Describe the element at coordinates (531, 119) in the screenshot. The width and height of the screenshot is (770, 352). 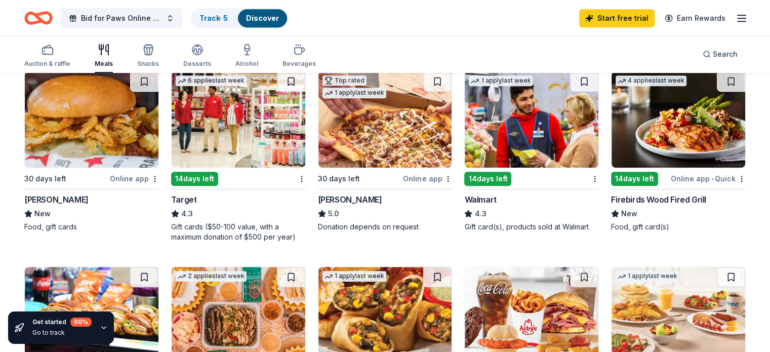
I see `img: Image for Walmart` at that location.